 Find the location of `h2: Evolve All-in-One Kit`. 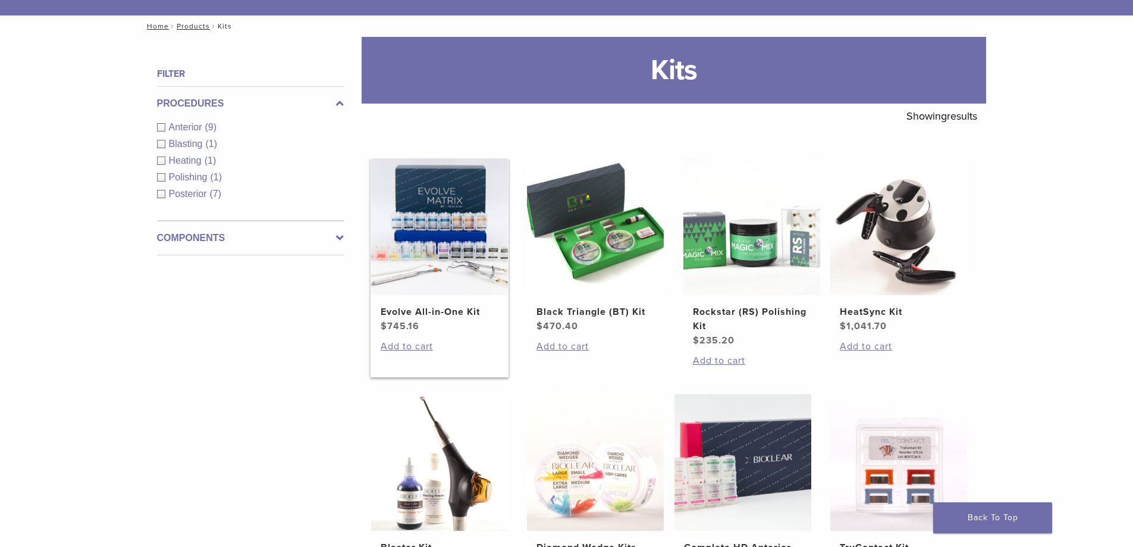

h2: Evolve All-in-One Kit is located at coordinates (440, 312).